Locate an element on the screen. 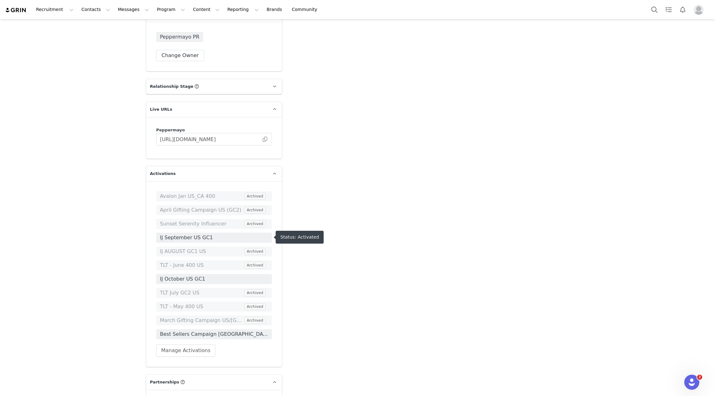  span: Partnerships is located at coordinates (165, 382).